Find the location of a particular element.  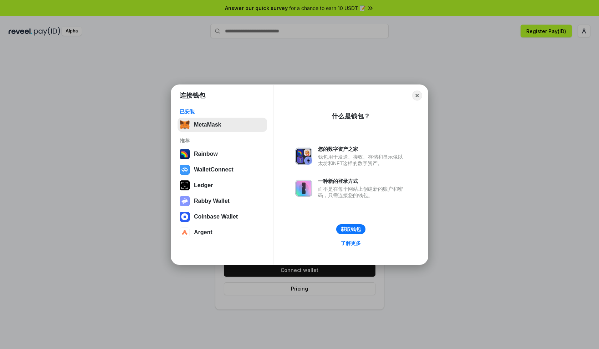

div: 获取钱包 is located at coordinates (351, 229).